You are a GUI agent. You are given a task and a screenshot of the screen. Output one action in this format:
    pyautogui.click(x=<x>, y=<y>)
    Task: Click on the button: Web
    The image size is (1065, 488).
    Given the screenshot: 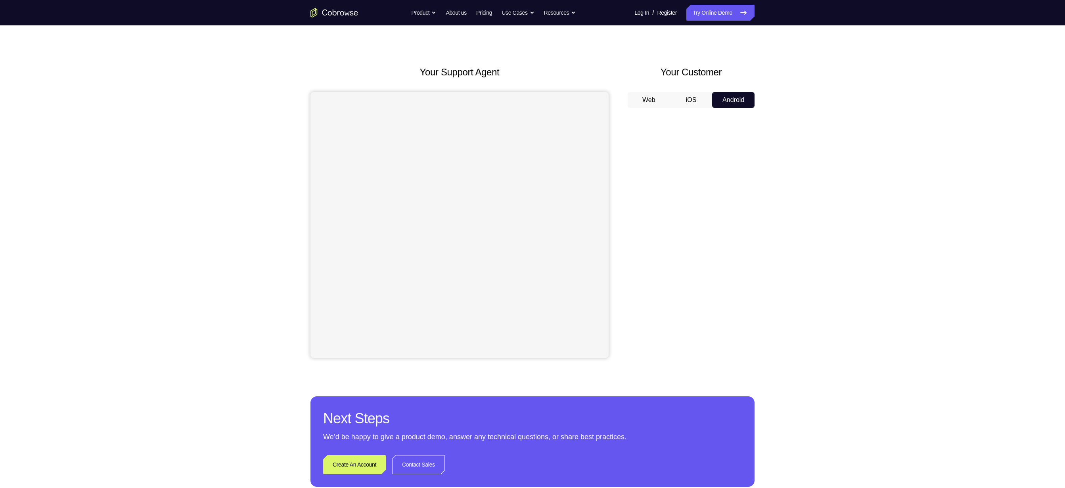 What is the action you would take?
    pyautogui.click(x=649, y=100)
    